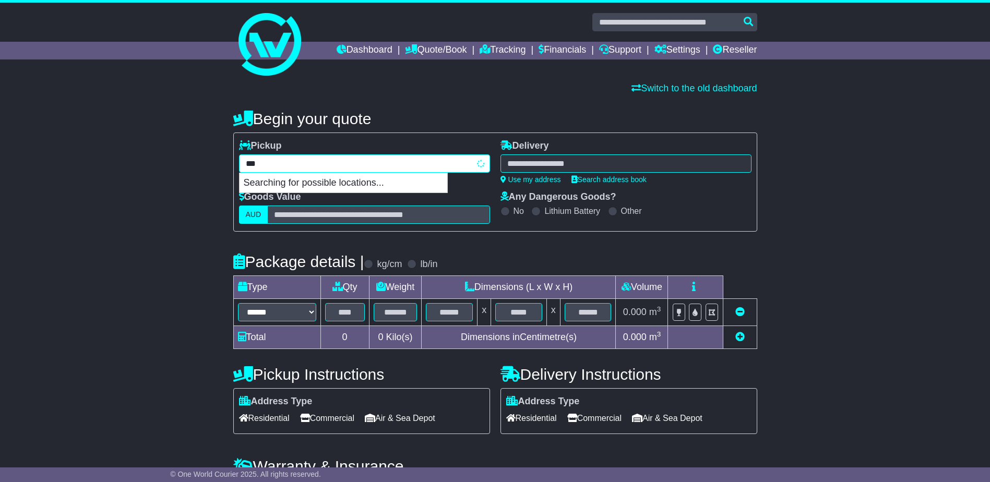  Describe the element at coordinates (503, 51) in the screenshot. I see `a: Tracking` at that location.